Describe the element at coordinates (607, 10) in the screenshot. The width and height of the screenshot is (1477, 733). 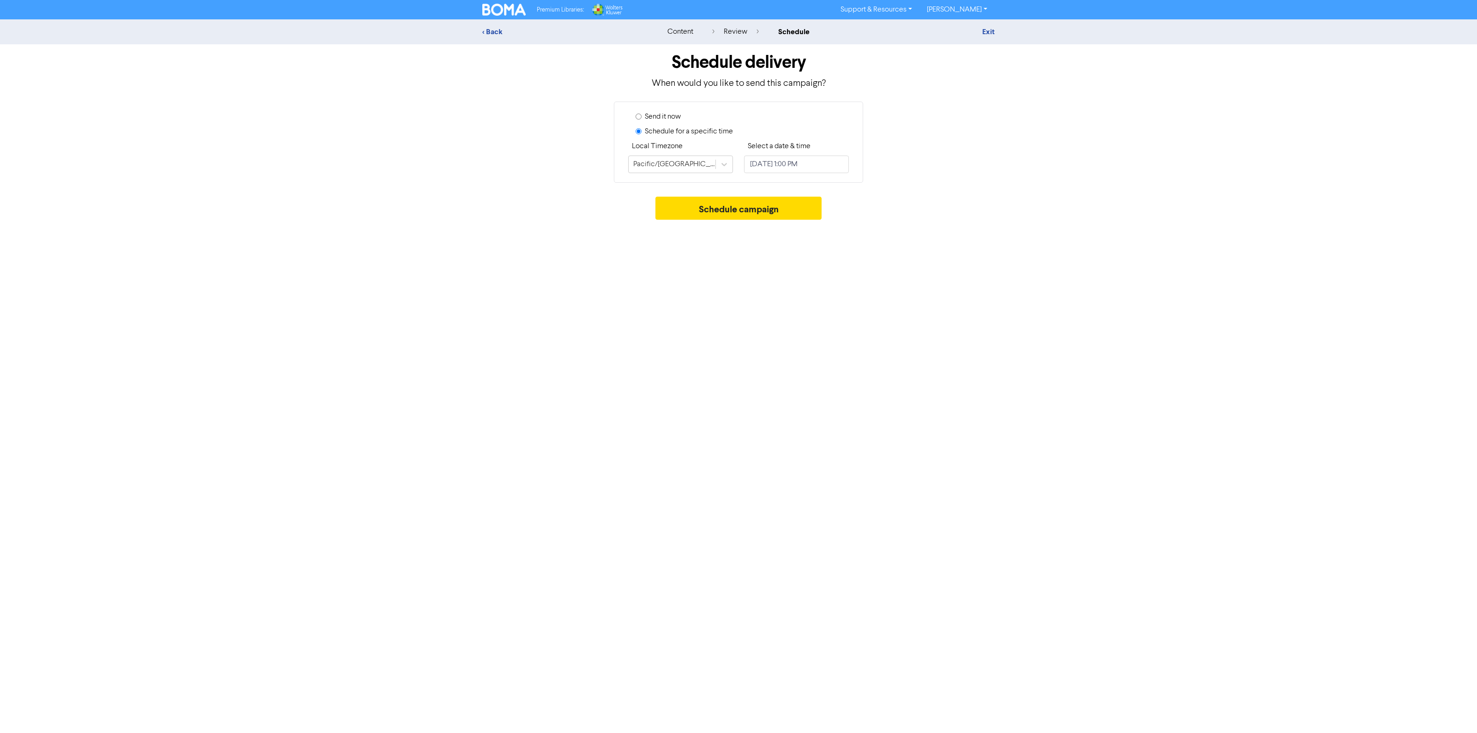
I see `img: Wolters Kluwer` at that location.